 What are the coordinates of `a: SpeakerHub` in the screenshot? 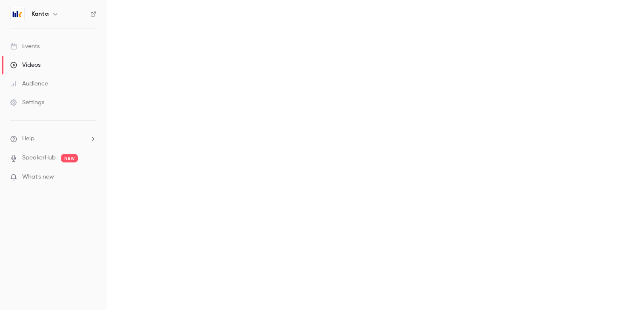 It's located at (39, 158).